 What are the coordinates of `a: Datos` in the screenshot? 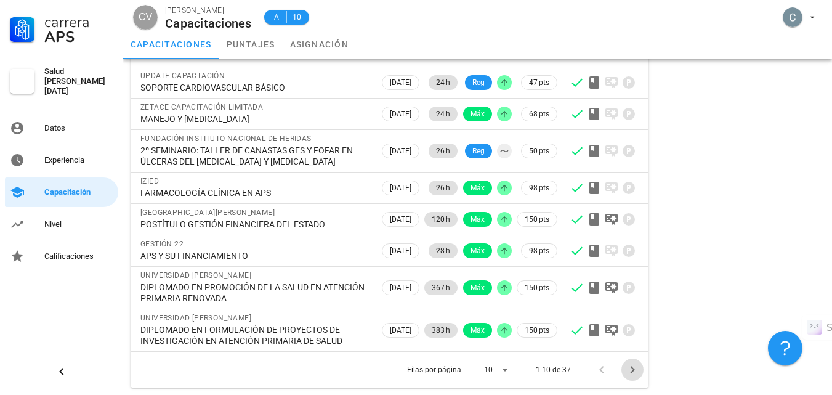 It's located at (62, 128).